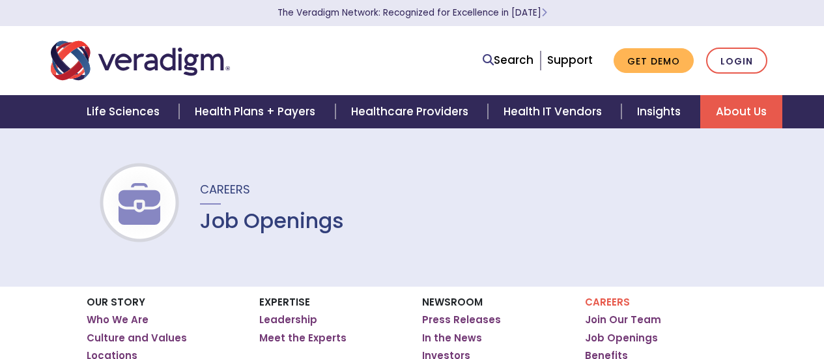 This screenshot has height=359, width=824. Describe the element at coordinates (661, 111) in the screenshot. I see `a: Insights` at that location.